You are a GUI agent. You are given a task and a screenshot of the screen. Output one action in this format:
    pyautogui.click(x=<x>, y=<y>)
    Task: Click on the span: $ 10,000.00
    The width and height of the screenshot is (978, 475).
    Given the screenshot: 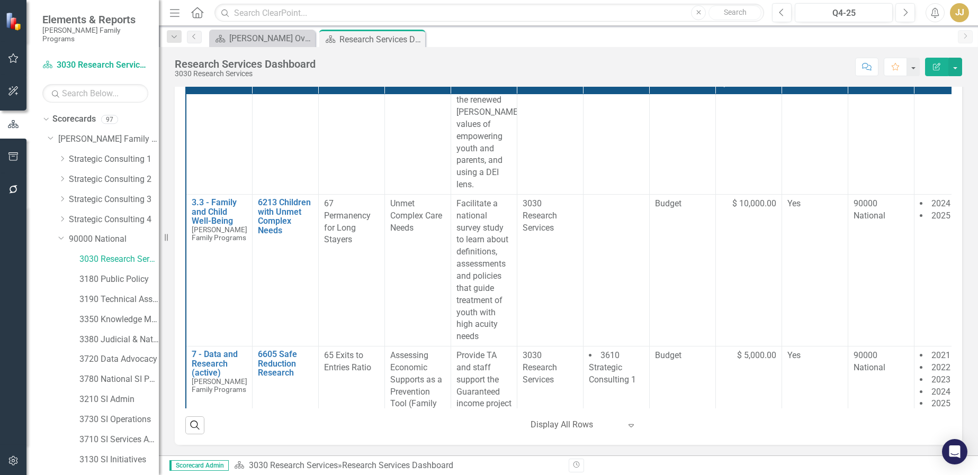 What is the action you would take?
    pyautogui.click(x=754, y=204)
    